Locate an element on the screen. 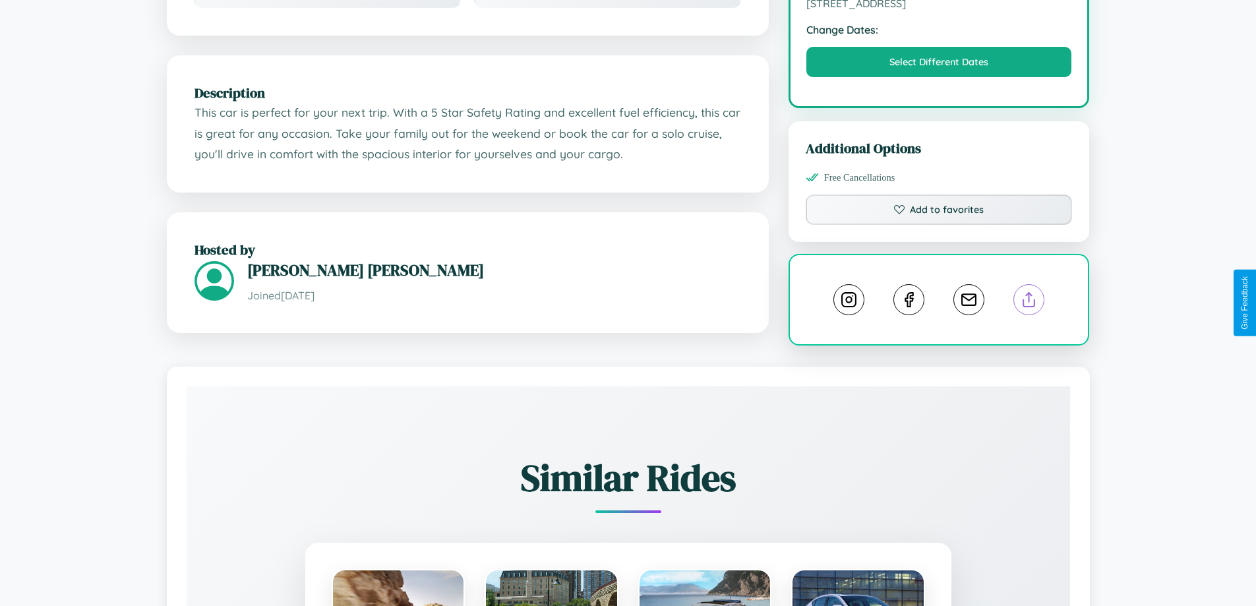  h2: Hosted by is located at coordinates (467, 249).